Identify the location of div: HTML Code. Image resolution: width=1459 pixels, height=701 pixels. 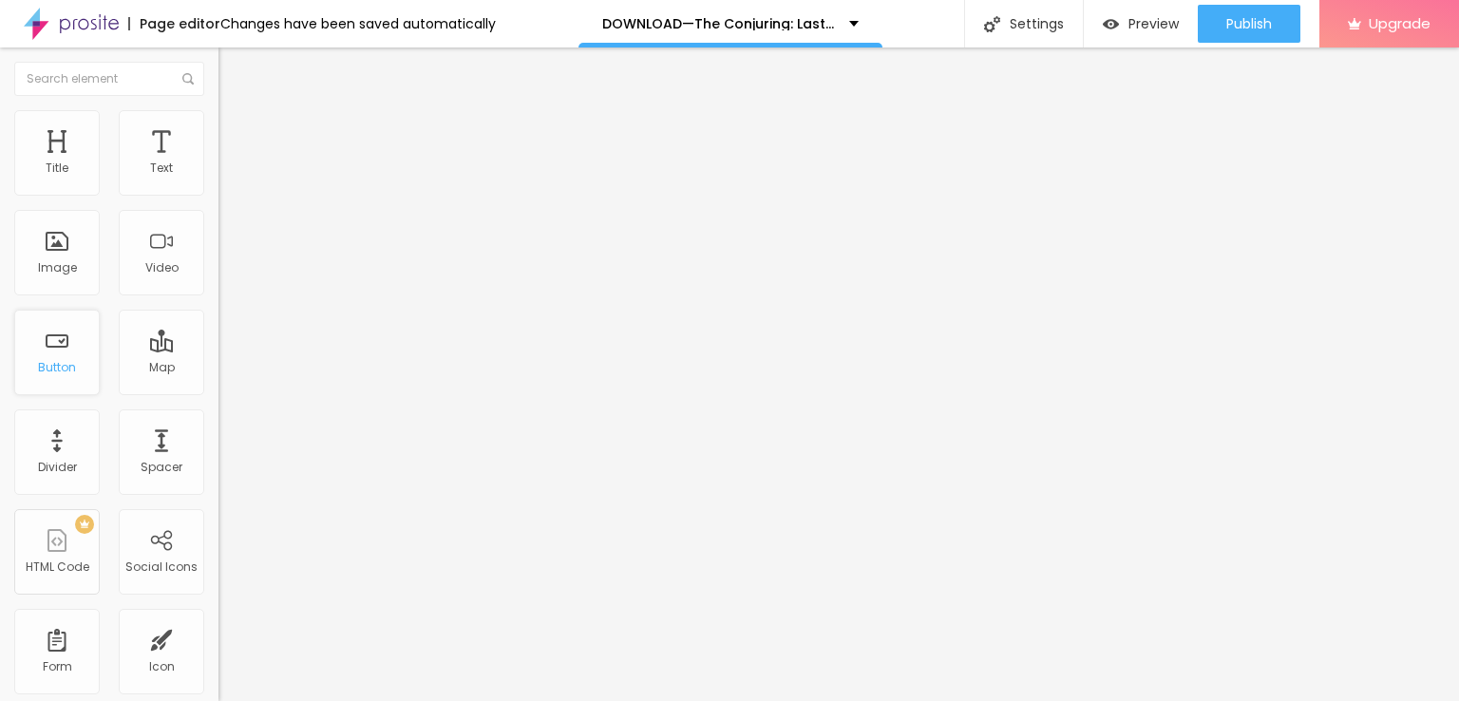
(57, 567).